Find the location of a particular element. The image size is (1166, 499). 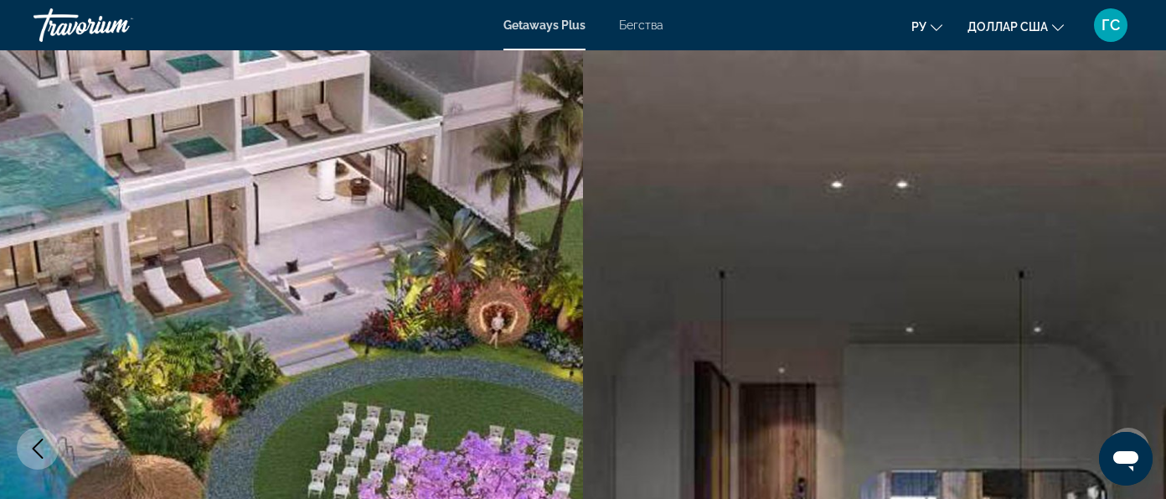

a: Getaways Plus is located at coordinates (545, 25).